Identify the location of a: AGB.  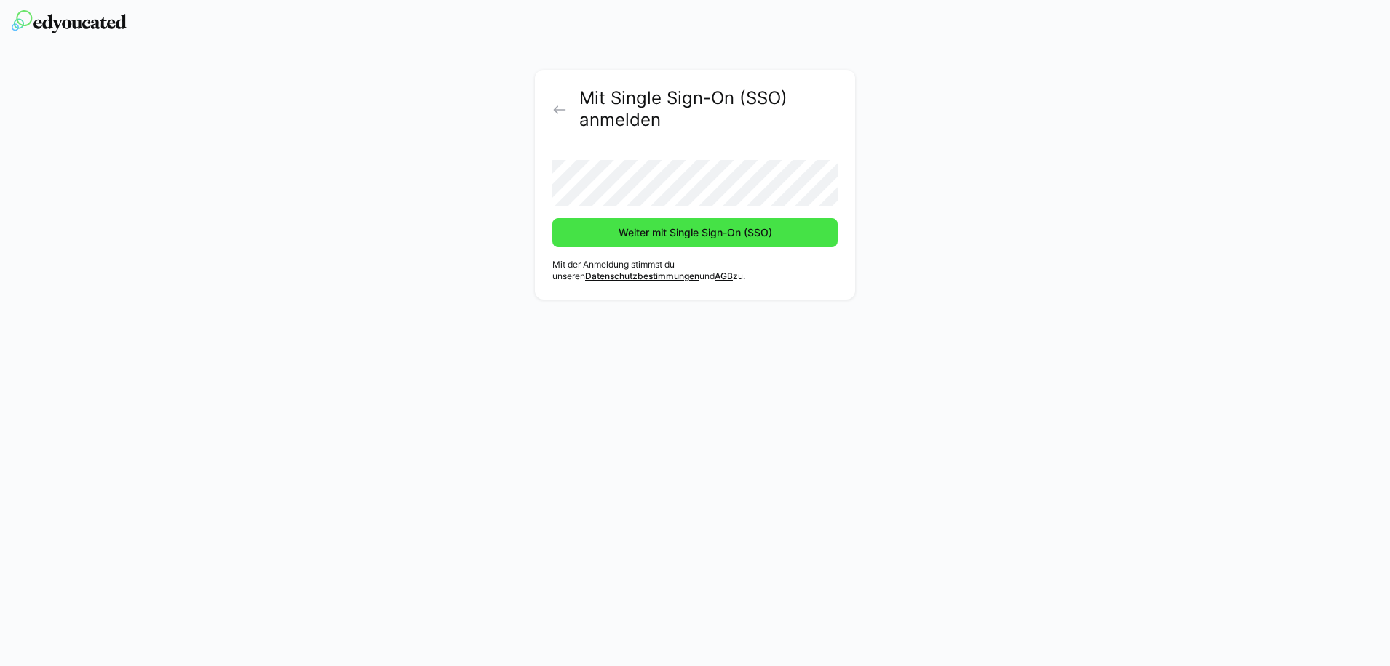
(723, 276).